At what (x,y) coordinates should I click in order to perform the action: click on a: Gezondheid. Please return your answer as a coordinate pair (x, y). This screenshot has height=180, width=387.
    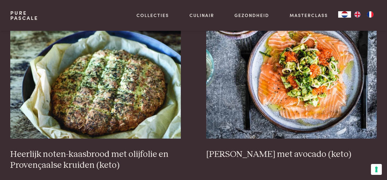
    Looking at the image, I should click on (252, 15).